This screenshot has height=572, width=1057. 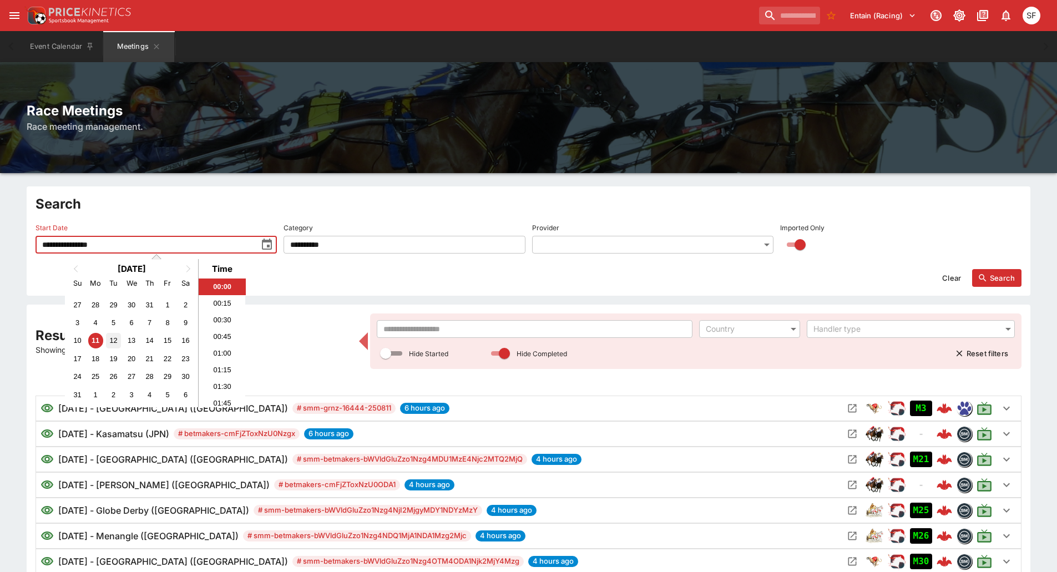 I want to click on div: Choose Friday, August 1st, 2025, so click(x=167, y=305).